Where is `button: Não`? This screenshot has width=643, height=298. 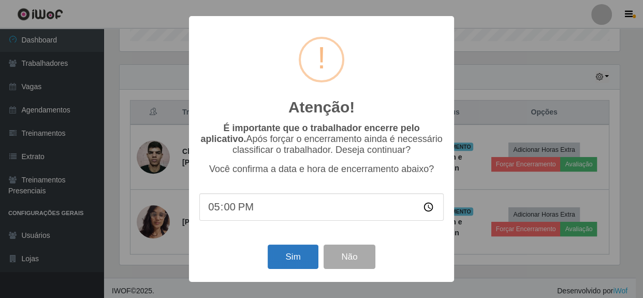 button: Não is located at coordinates (349, 256).